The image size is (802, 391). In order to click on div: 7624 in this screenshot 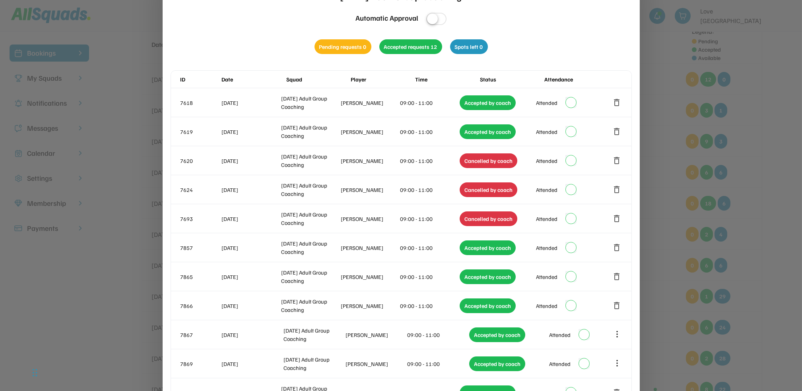, I will do `click(200, 190)`.